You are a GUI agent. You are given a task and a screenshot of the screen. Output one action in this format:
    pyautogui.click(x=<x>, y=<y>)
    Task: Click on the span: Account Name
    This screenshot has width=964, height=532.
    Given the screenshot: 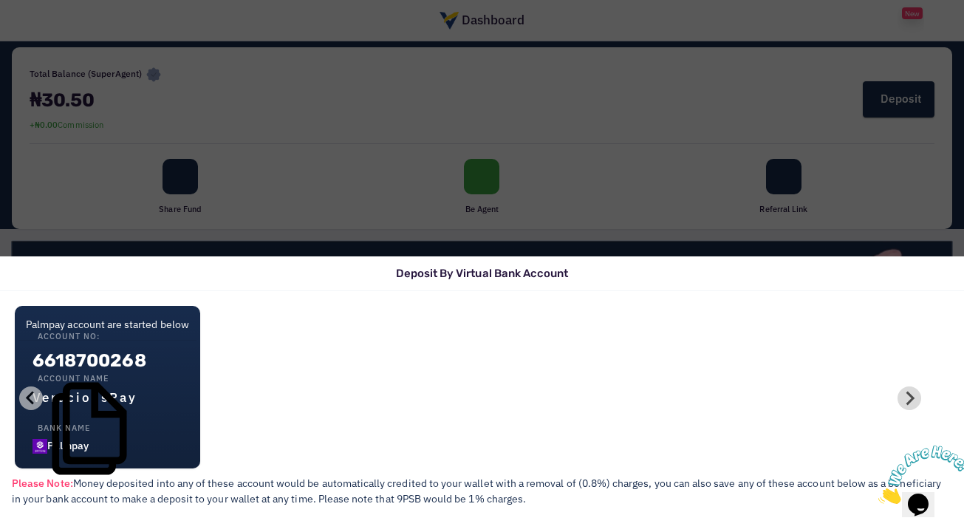 What is the action you would take?
    pyautogui.click(x=85, y=379)
    